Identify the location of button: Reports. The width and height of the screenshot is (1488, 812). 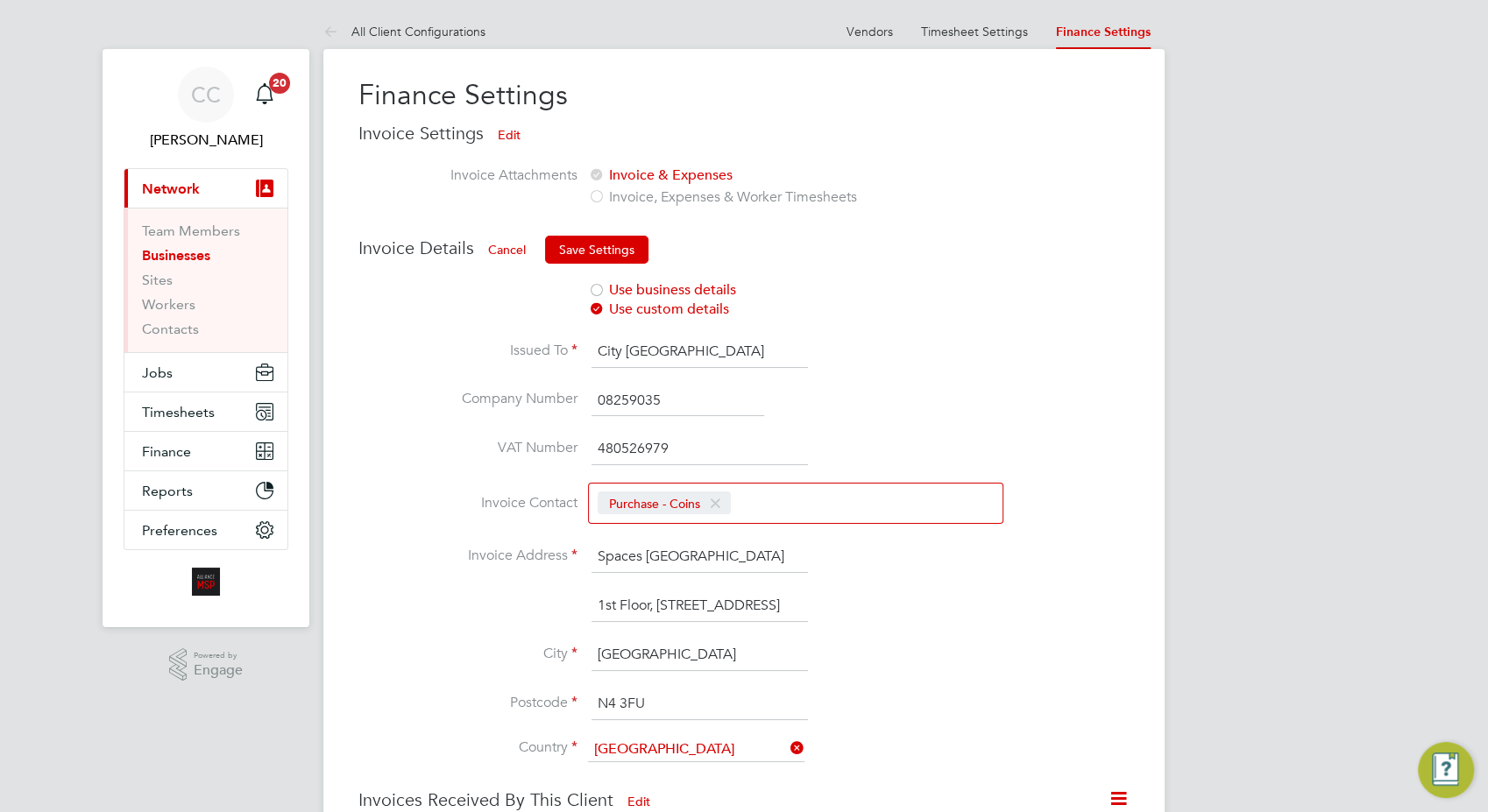
(205, 490).